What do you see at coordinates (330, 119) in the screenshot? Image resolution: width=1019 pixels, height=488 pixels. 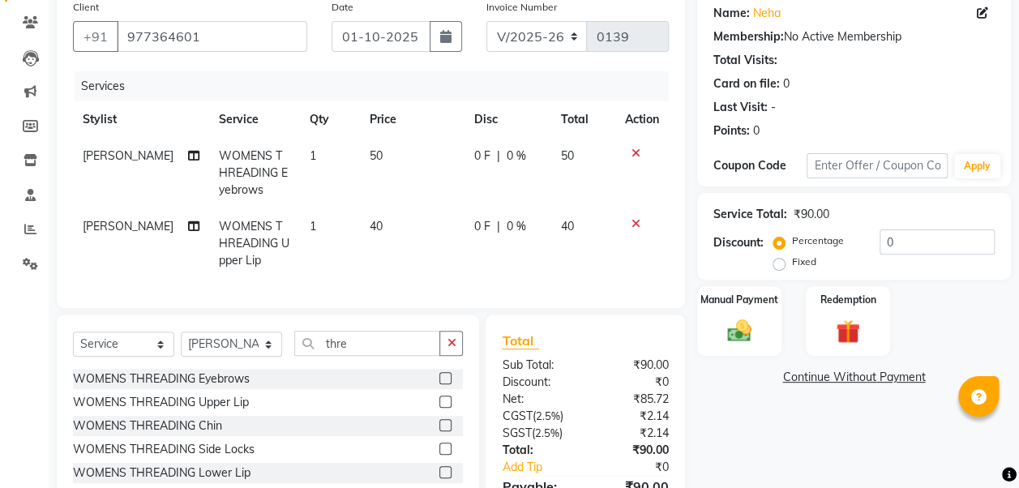 I see `th: Qty` at bounding box center [330, 119].